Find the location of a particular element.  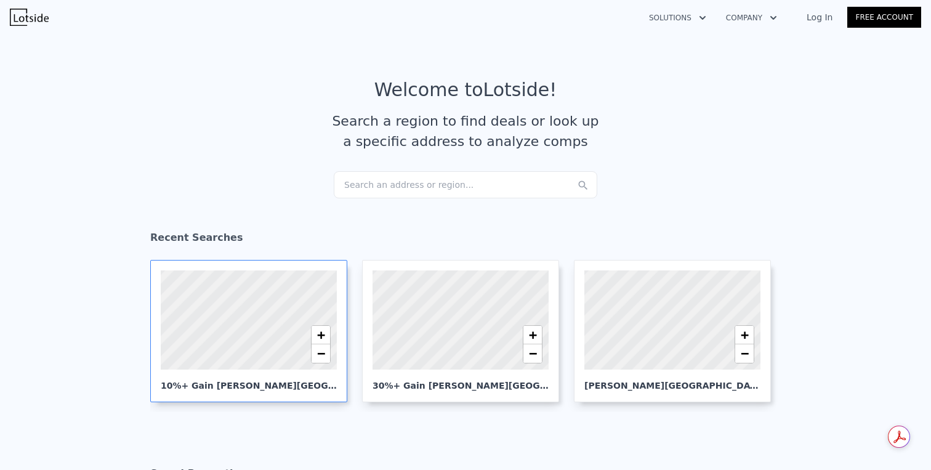

button: Solutions is located at coordinates (677, 18).